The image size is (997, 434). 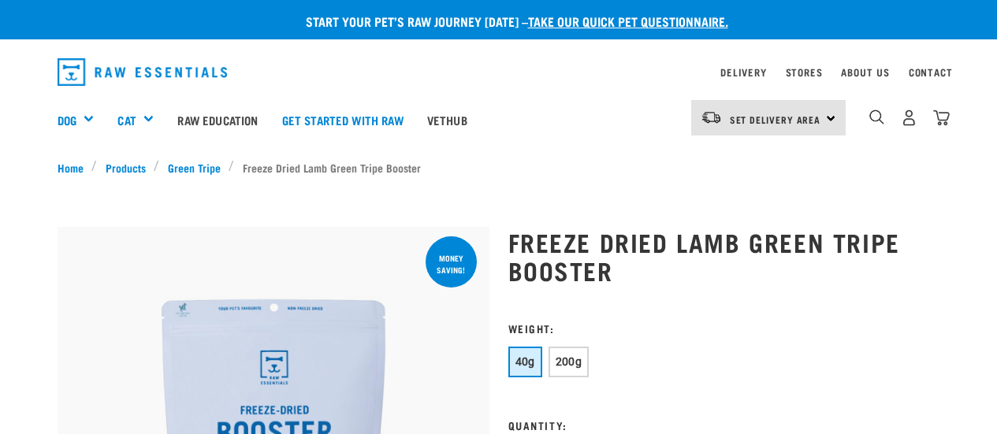 I want to click on a: Contact, so click(x=931, y=72).